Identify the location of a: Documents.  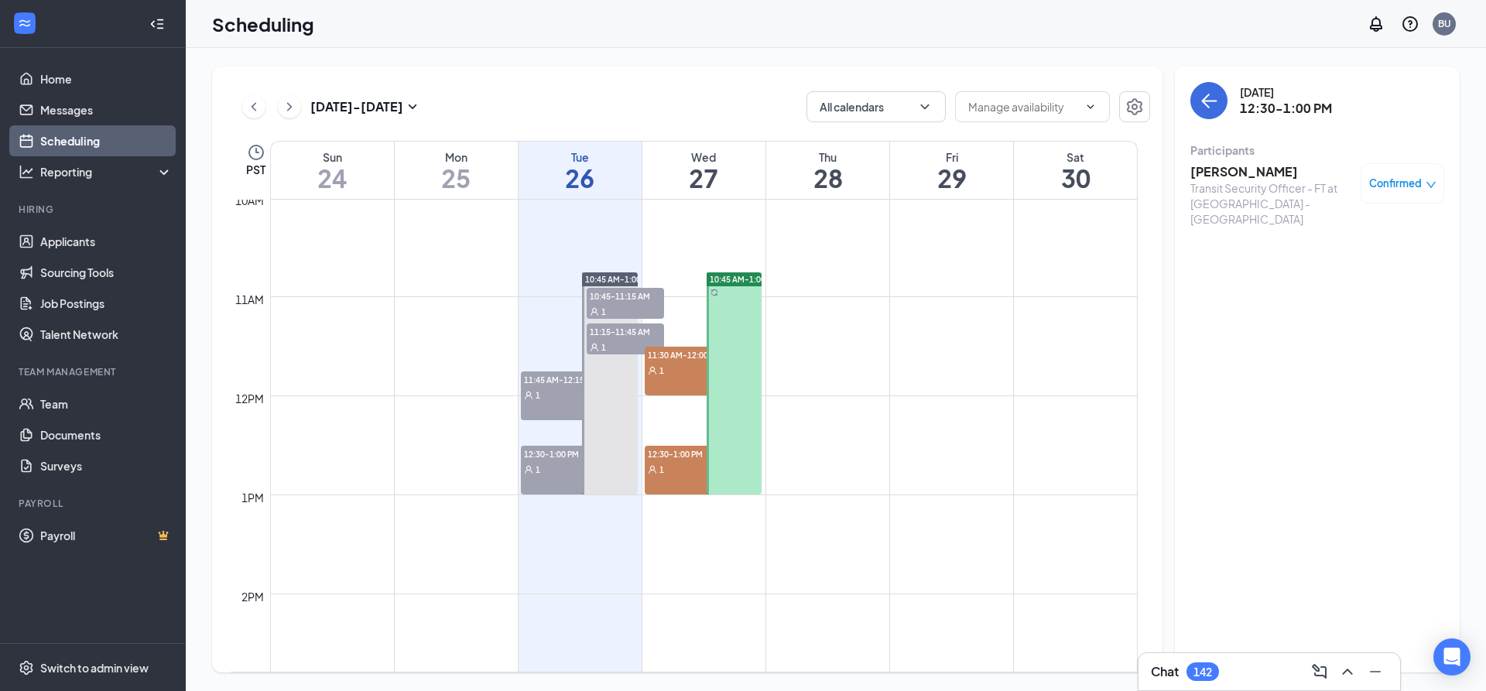
(106, 435).